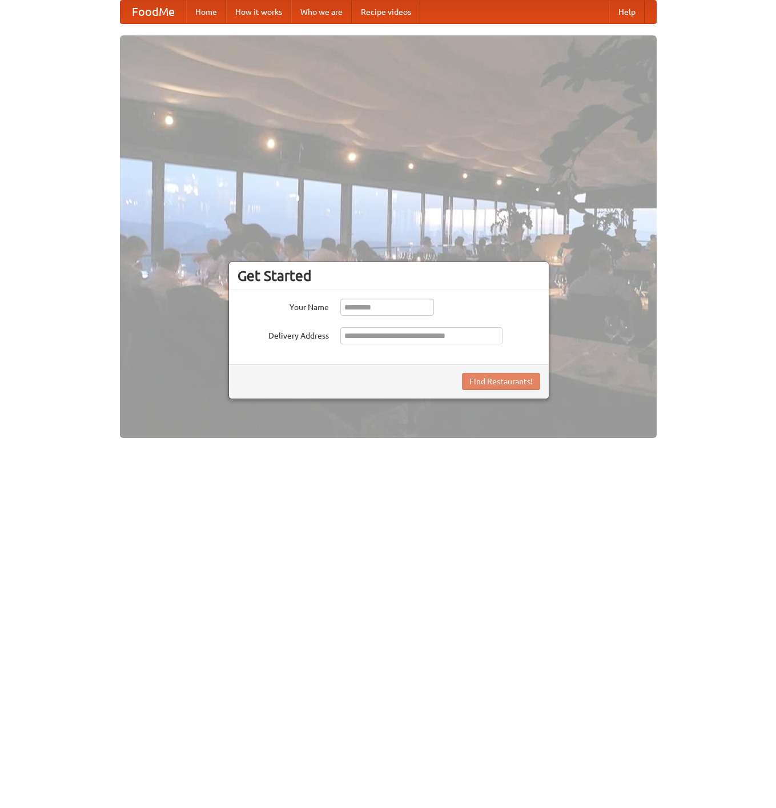 The height and width of the screenshot is (808, 776). I want to click on label: Delivery Address, so click(283, 334).